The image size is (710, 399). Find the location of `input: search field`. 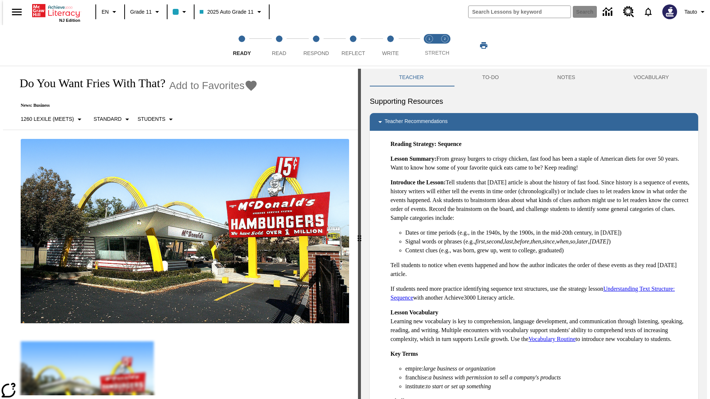

input: search field is located at coordinates (519, 12).